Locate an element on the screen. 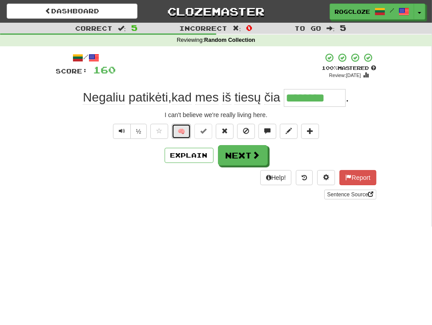 Image resolution: width=432 pixels, height=325 pixels. button: Next is located at coordinates (243, 155).